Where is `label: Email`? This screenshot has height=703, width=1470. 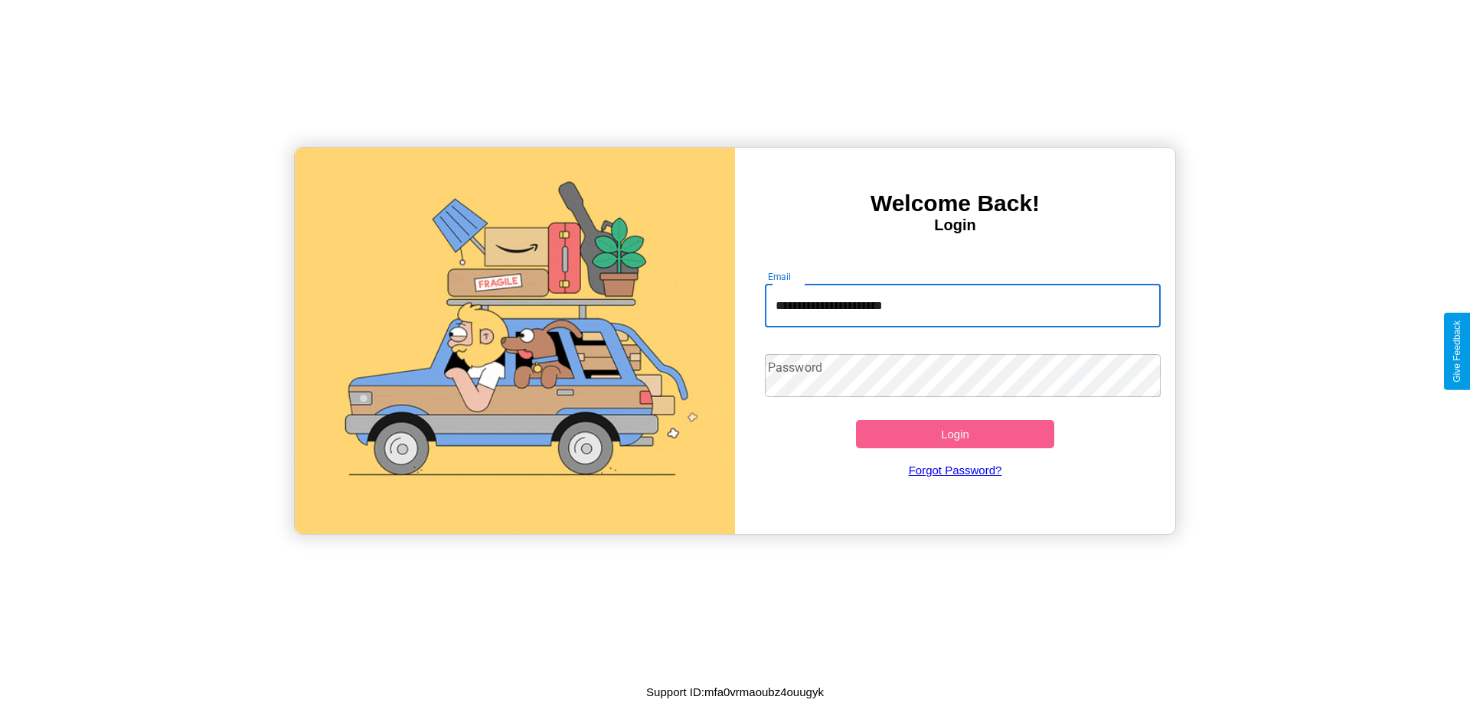
label: Email is located at coordinates (779, 276).